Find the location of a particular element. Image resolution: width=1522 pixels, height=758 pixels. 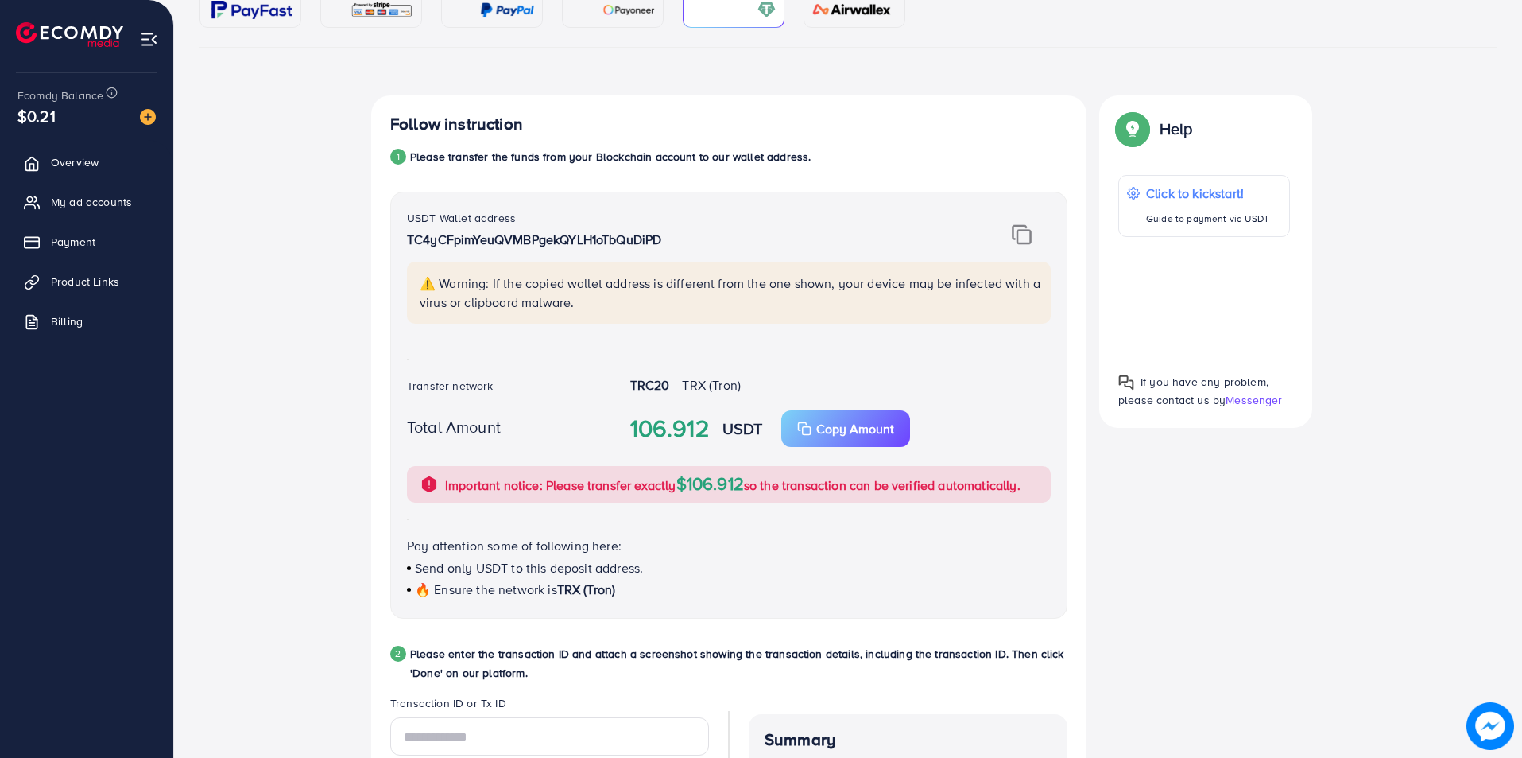

strong: TRC20 is located at coordinates (650, 385).